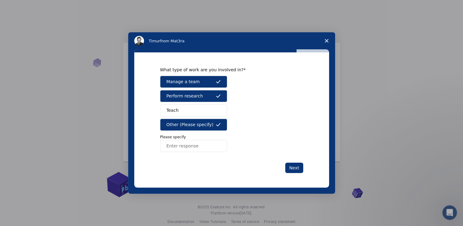 The image size is (463, 226). Describe the element at coordinates (294, 168) in the screenshot. I see `button: Next` at that location.